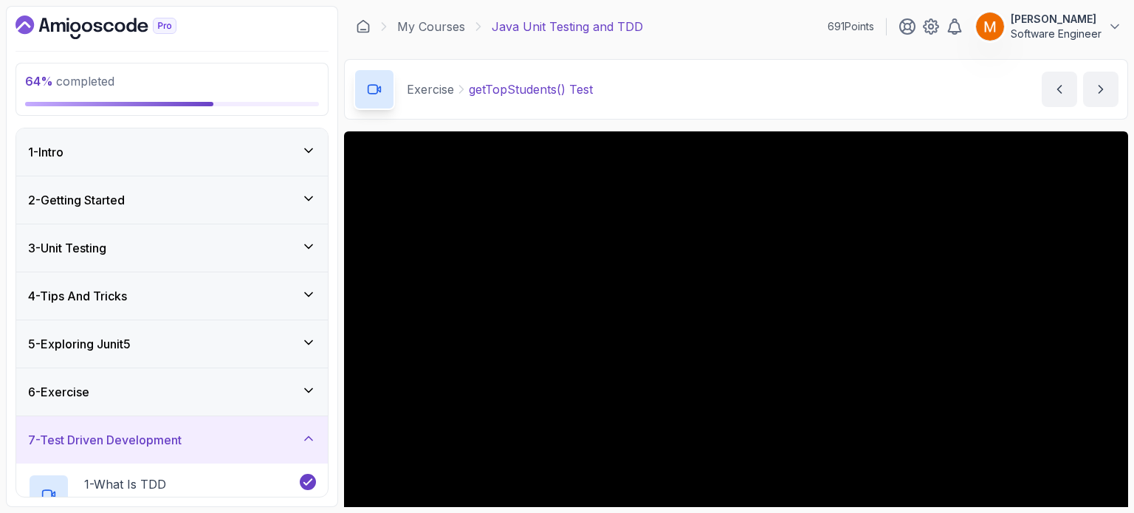 The image size is (1134, 513). Describe the element at coordinates (79, 344) in the screenshot. I see `h3: 5 - Exploring Junit5` at that location.